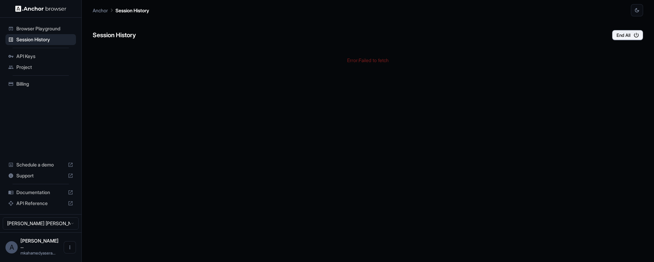 The image size is (654, 262). Describe the element at coordinates (132, 10) in the screenshot. I see `p: Session History` at that location.